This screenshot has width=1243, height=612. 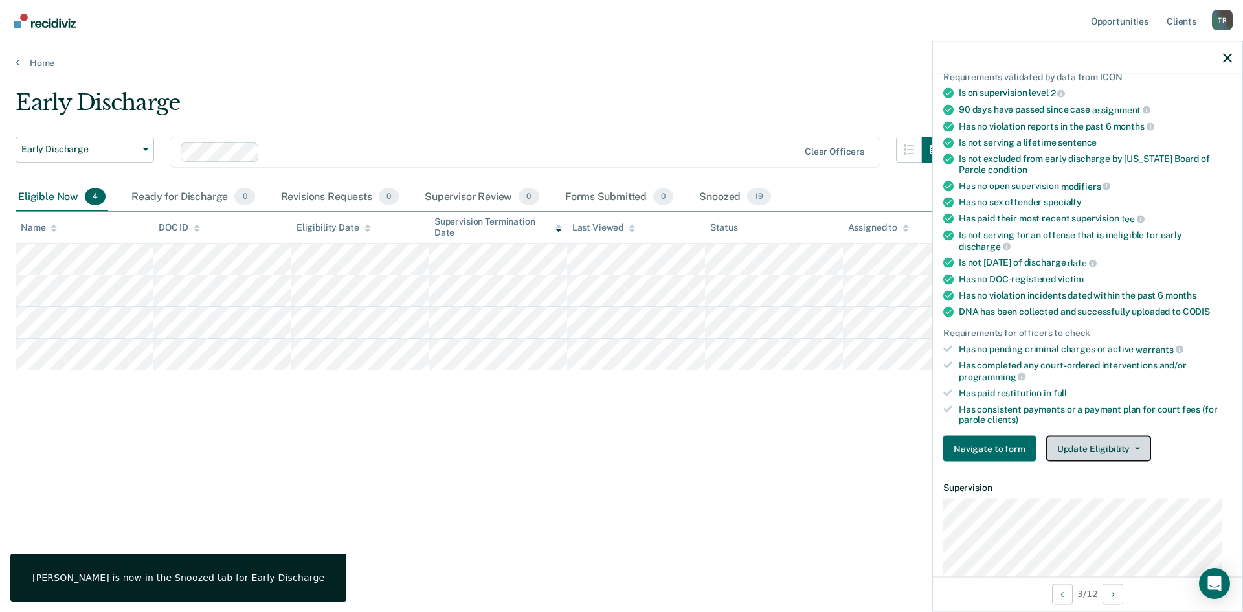 I want to click on button: Next Opportunity, so click(x=1113, y=594).